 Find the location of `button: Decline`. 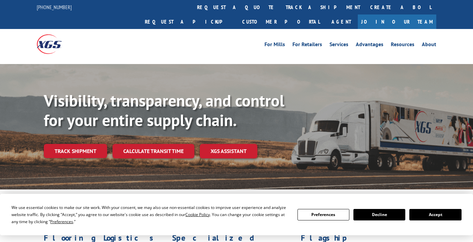

button: Decline is located at coordinates (379, 215).